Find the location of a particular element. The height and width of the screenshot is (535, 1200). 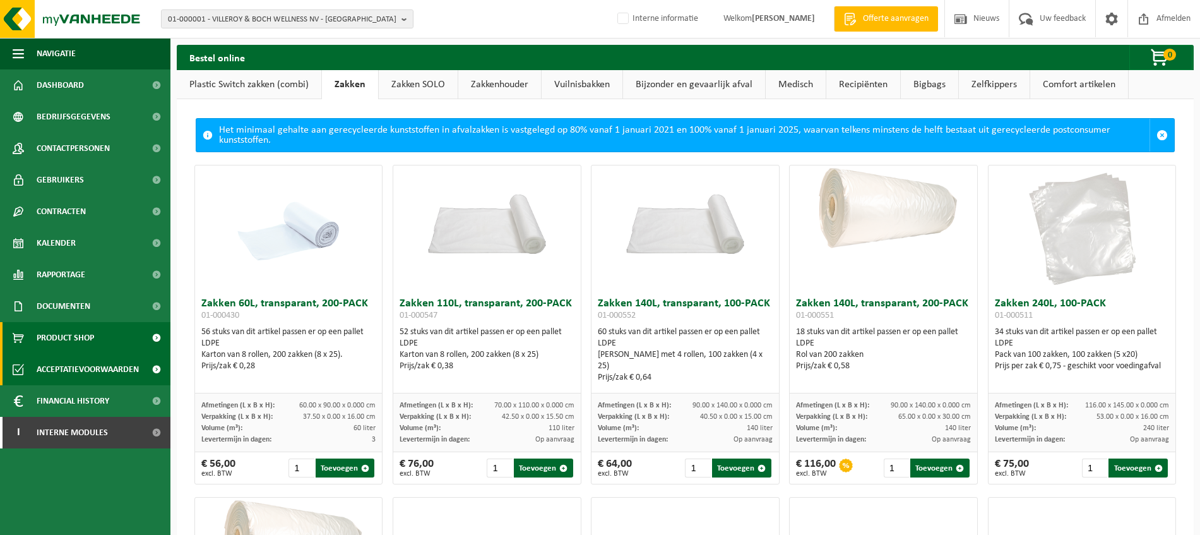

img: 01-000552 is located at coordinates (685, 212).